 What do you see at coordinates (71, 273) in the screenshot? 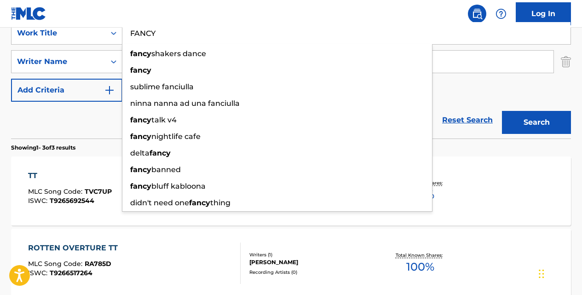
I see `span: T9266517264` at bounding box center [71, 273].